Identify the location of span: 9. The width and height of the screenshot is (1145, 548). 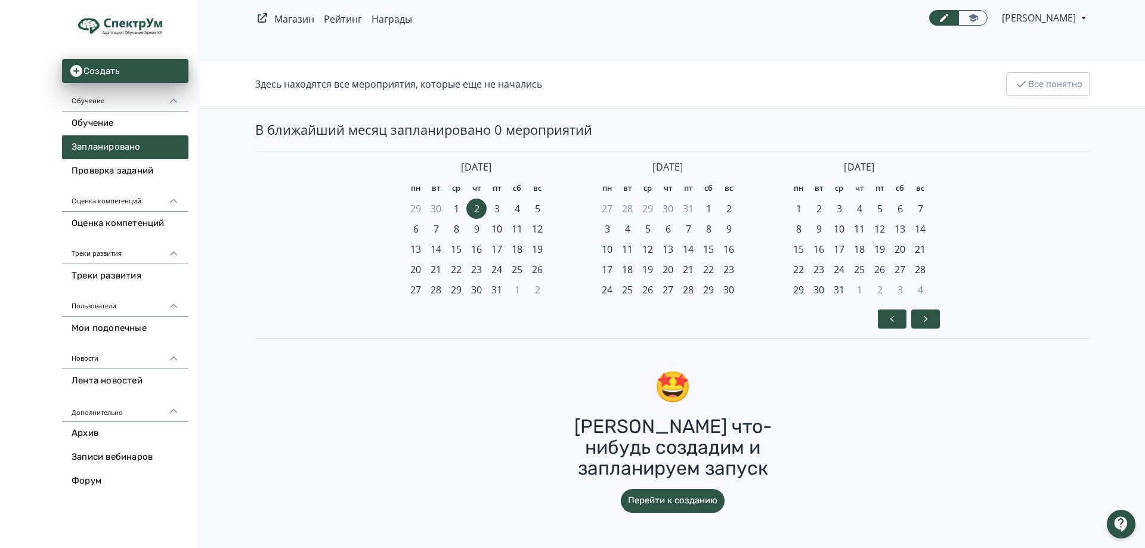
(819, 229).